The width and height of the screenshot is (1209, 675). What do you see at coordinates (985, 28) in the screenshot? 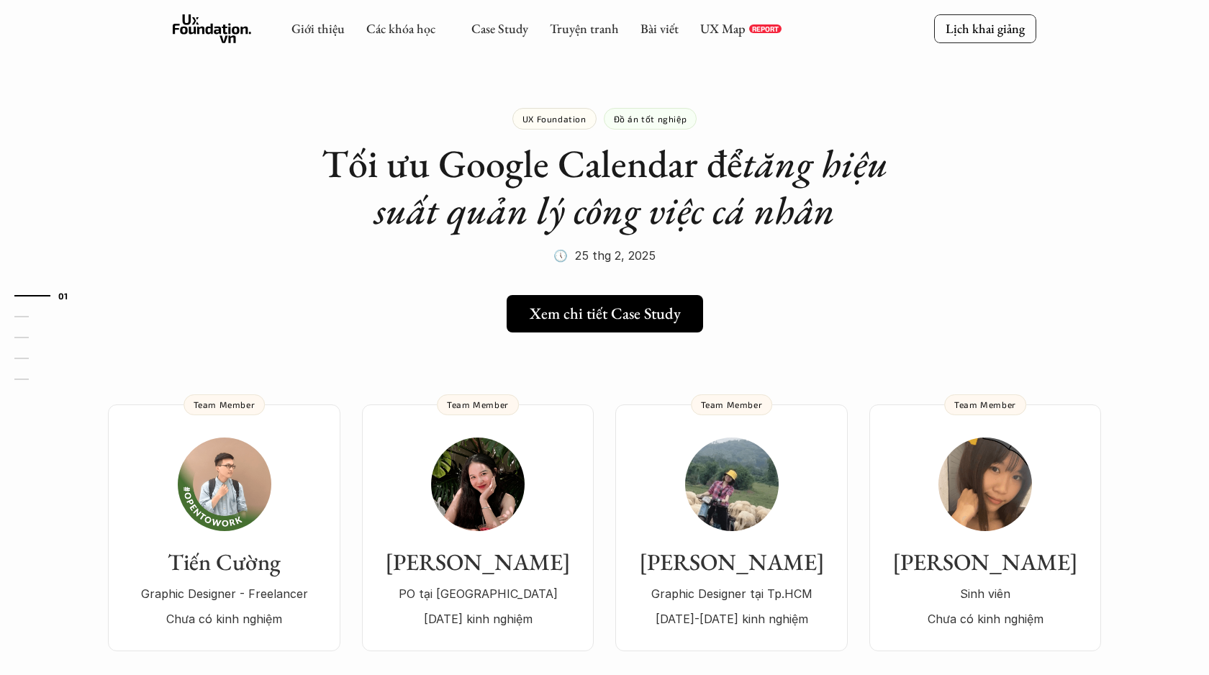
I see `p: Lịch khai giảng` at bounding box center [985, 28].